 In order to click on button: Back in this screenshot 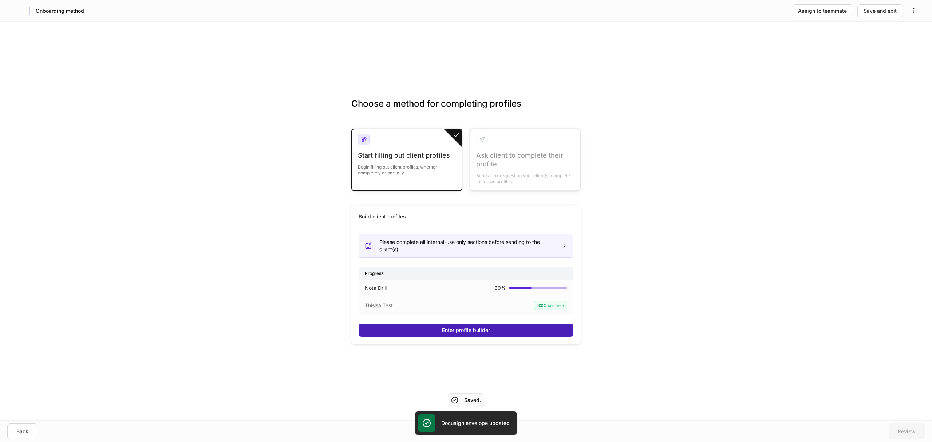, I will do `click(22, 432)`.